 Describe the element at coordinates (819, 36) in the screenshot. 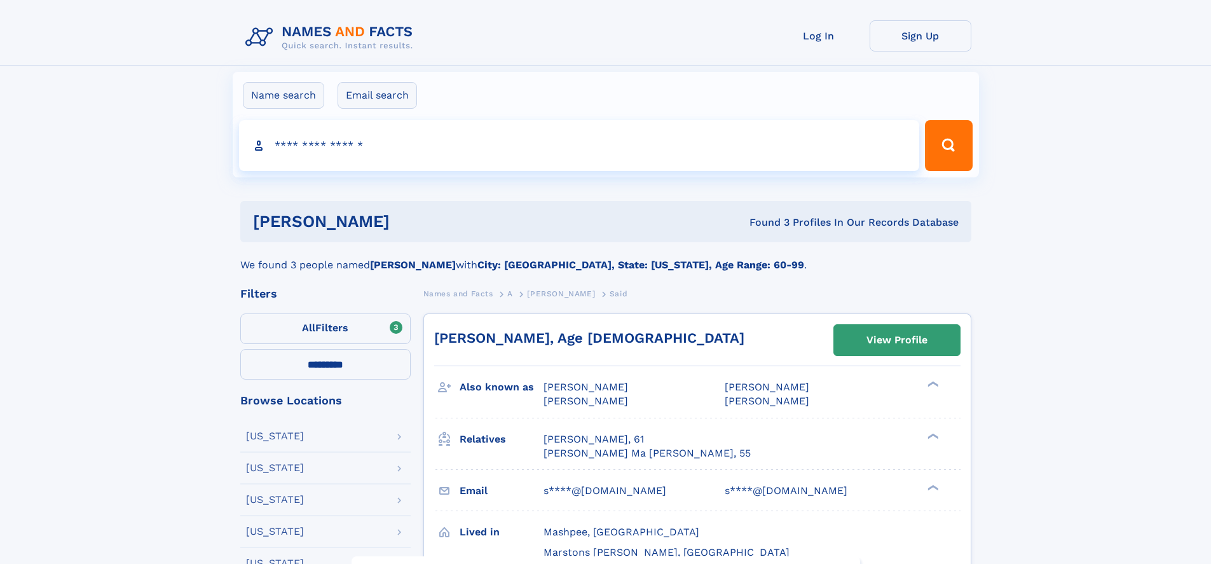

I see `a: Log In` at that location.